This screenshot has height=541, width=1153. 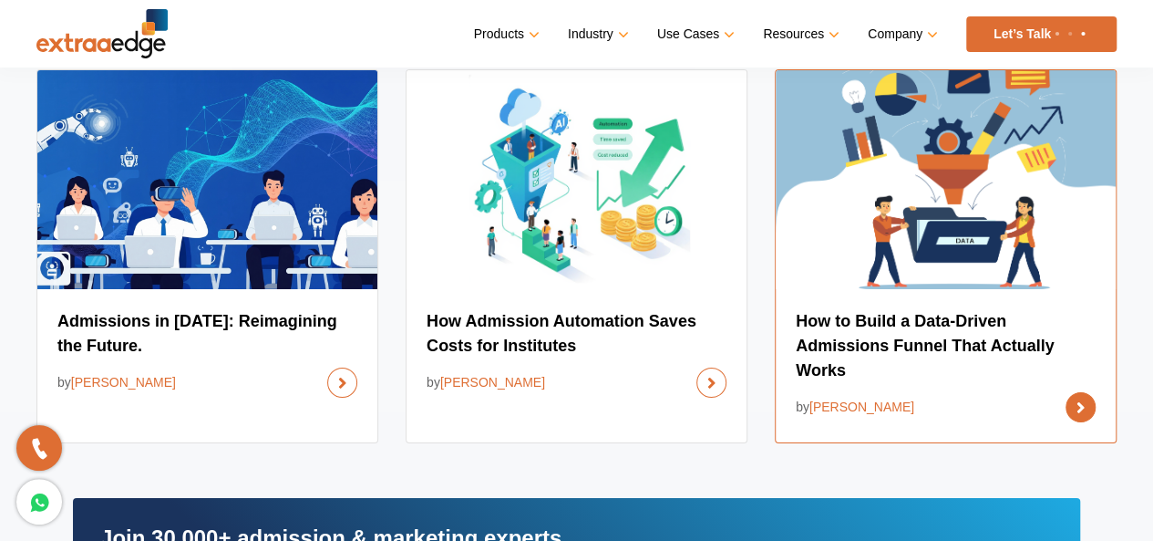 What do you see at coordinates (1041, 34) in the screenshot?
I see `a: Let’s Talk` at bounding box center [1041, 34].